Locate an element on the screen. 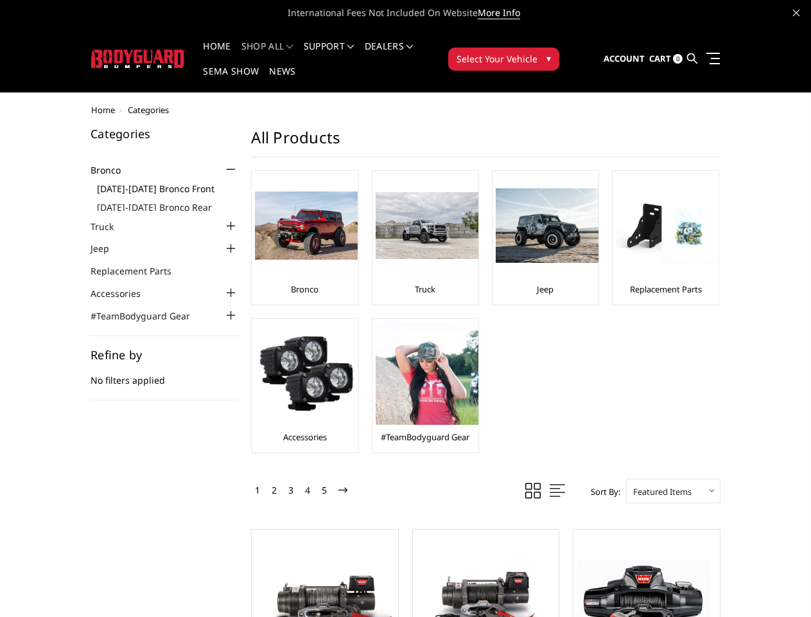 The height and width of the screenshot is (617, 811). a: News is located at coordinates (282, 79).